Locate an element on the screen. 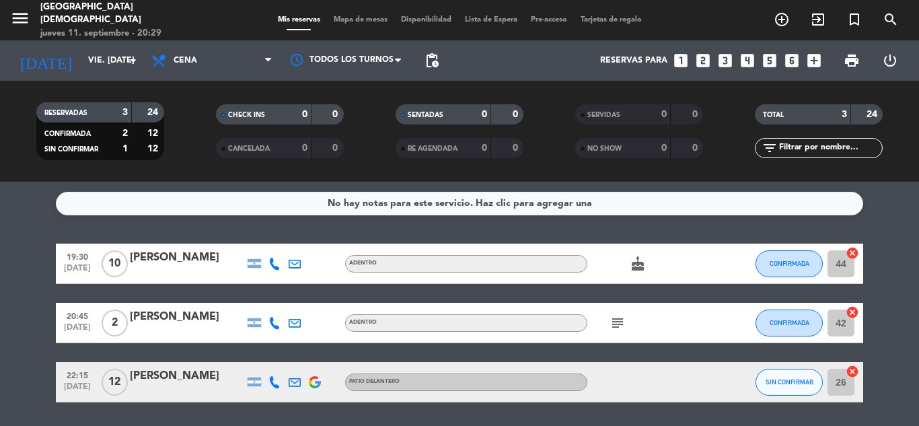 This screenshot has height=426, width=919. div: LOG OUT is located at coordinates (889, 61).